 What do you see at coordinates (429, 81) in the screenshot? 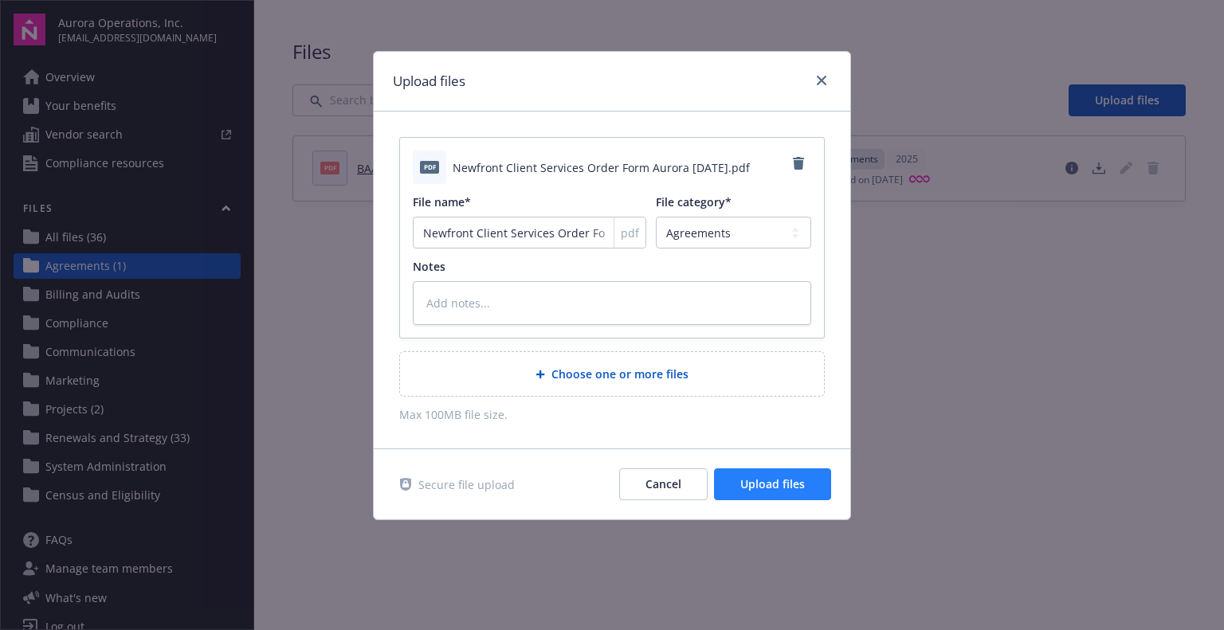
I see `h1: Upload files` at bounding box center [429, 81].